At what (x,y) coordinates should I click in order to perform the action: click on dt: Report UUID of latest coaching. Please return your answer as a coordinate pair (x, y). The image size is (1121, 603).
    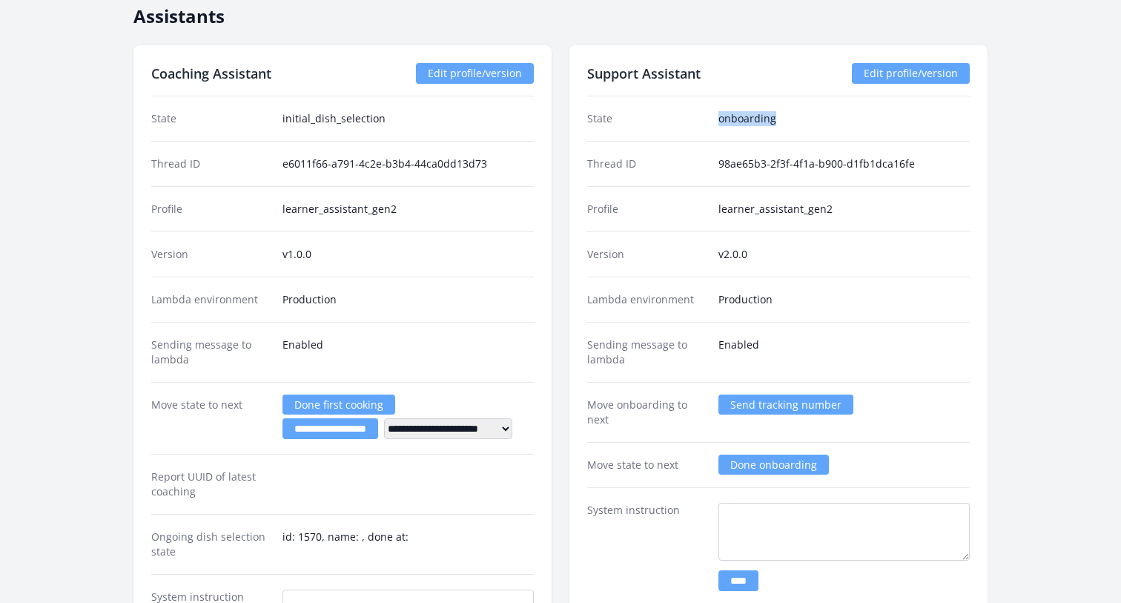
    Looking at the image, I should click on (210, 484).